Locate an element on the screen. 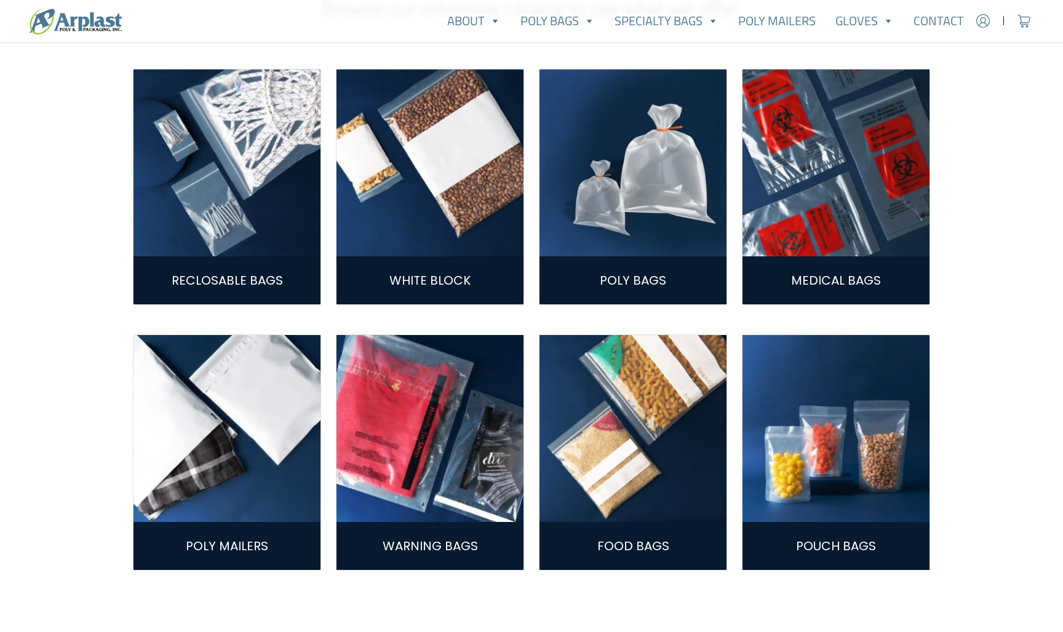 Image resolution: width=1063 pixels, height=632 pixels. a: Specialty Bags is located at coordinates (666, 21).